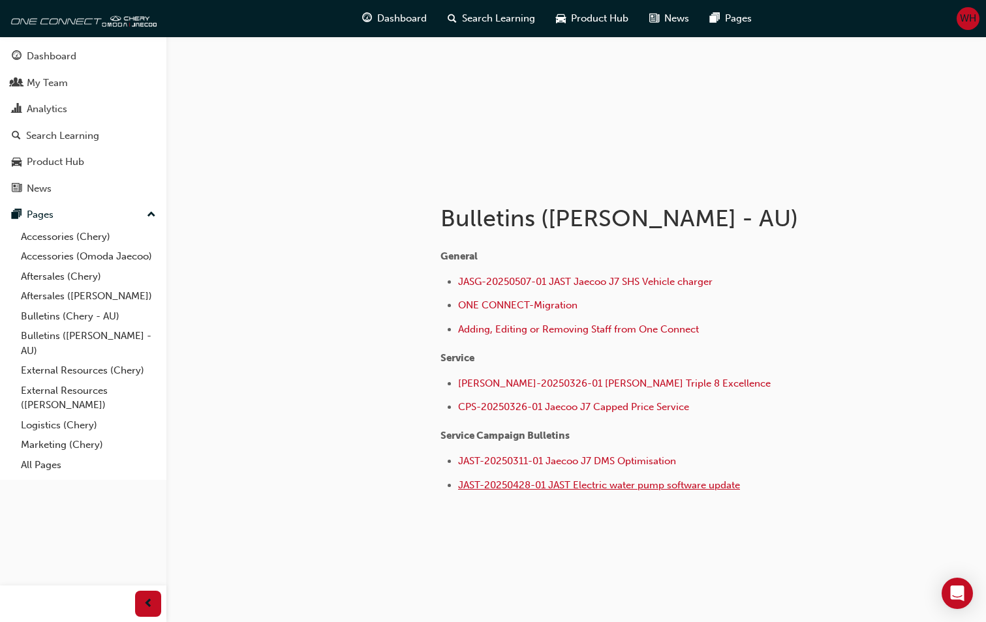 Image resolution: width=986 pixels, height=622 pixels. What do you see at coordinates (16, 84) in the screenshot?
I see `span: people-icon` at bounding box center [16, 84].